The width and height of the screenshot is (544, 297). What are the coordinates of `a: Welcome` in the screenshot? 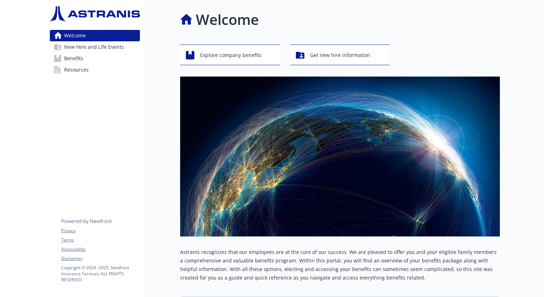 It's located at (95, 36).